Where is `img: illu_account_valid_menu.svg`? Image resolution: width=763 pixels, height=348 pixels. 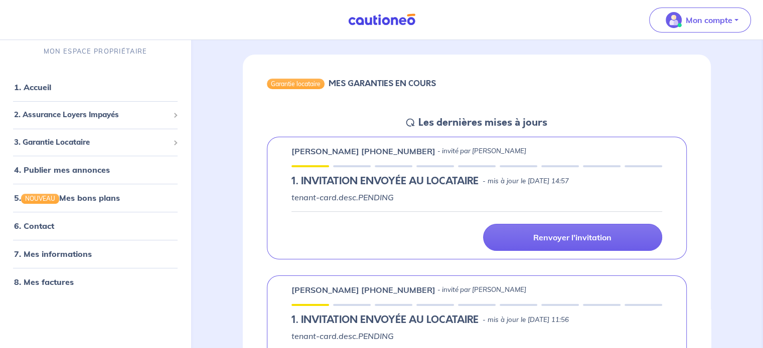
img: illu_account_valid_menu.svg is located at coordinates (673, 20).